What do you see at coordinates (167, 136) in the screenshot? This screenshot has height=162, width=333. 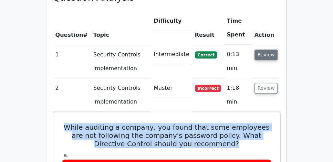 I see `h5: While auditing a company, you found that some employees are not following the company's password ...` at bounding box center [167, 136].